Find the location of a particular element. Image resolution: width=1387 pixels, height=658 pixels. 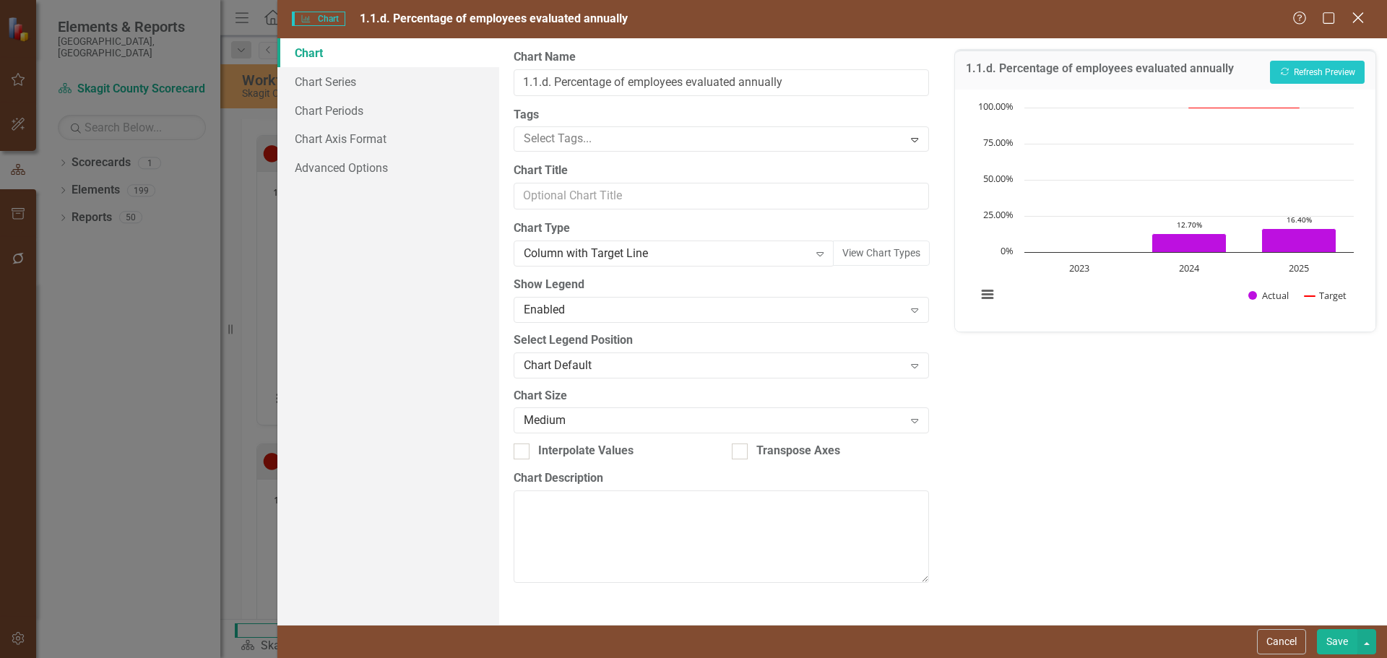

a: Chart Periods is located at coordinates (388, 110).